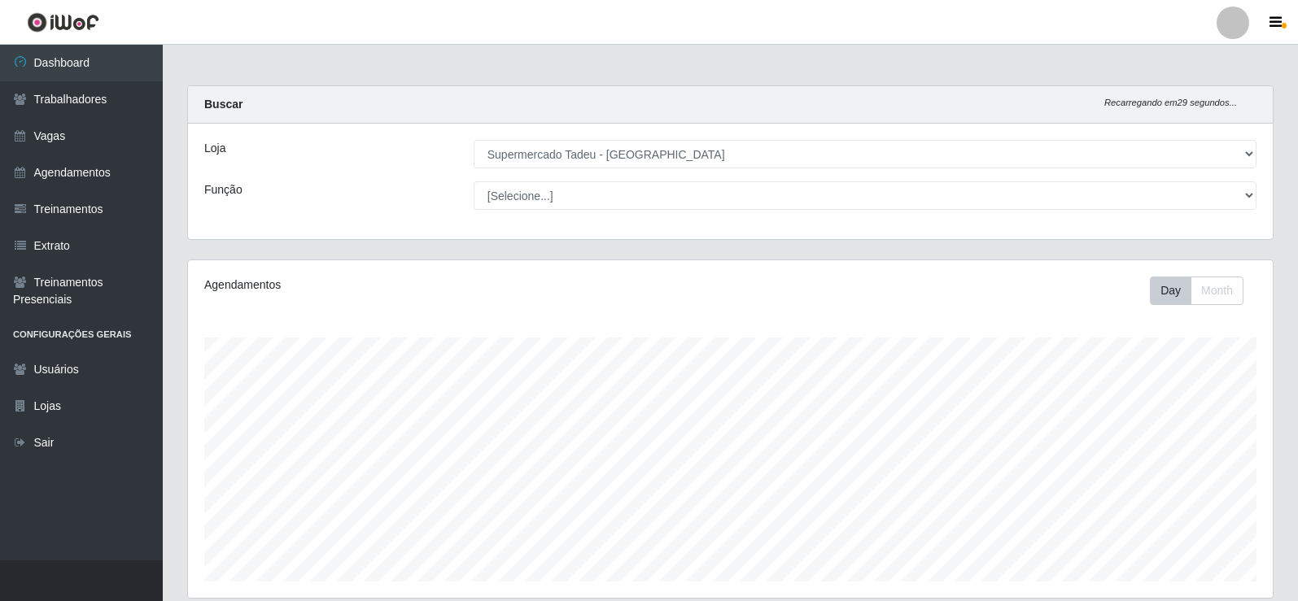  What do you see at coordinates (1217, 290) in the screenshot?
I see `button: Month` at bounding box center [1217, 290].